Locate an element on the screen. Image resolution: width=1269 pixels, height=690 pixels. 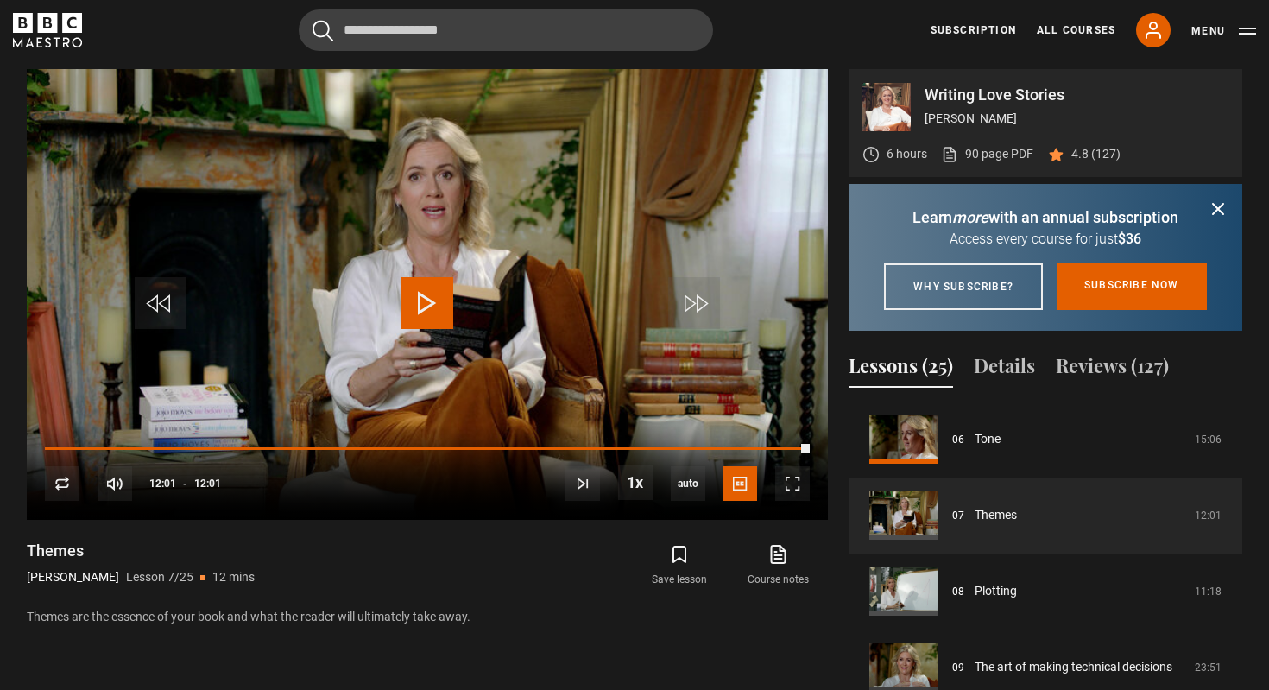
a: All Courses is located at coordinates (1076, 30).